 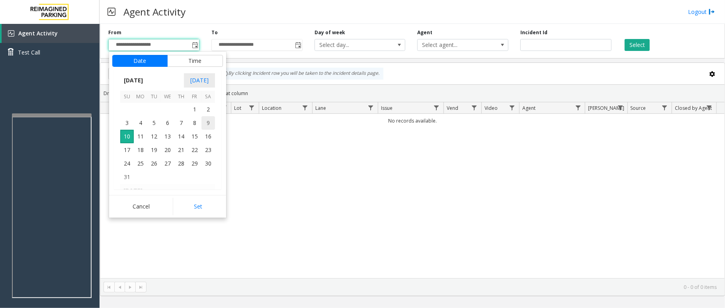 I want to click on span: 20, so click(x=168, y=150).